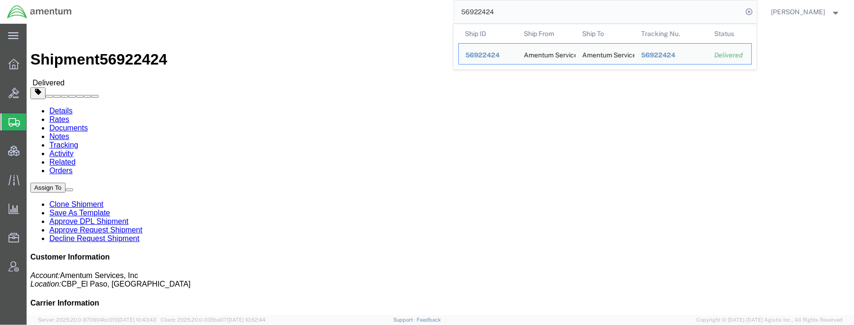 This screenshot has width=854, height=325. I want to click on span: Jason Champagne, so click(798, 12).